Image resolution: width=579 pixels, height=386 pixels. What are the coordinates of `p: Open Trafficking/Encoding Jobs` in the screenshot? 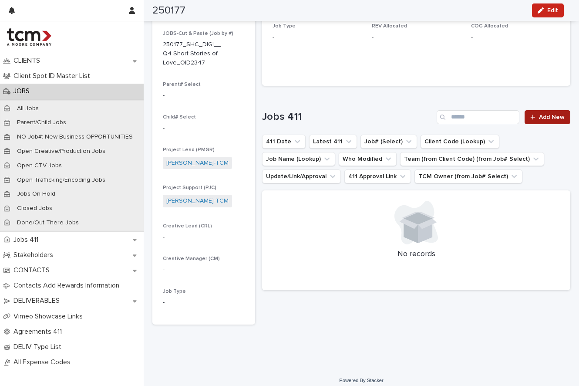 It's located at (61, 180).